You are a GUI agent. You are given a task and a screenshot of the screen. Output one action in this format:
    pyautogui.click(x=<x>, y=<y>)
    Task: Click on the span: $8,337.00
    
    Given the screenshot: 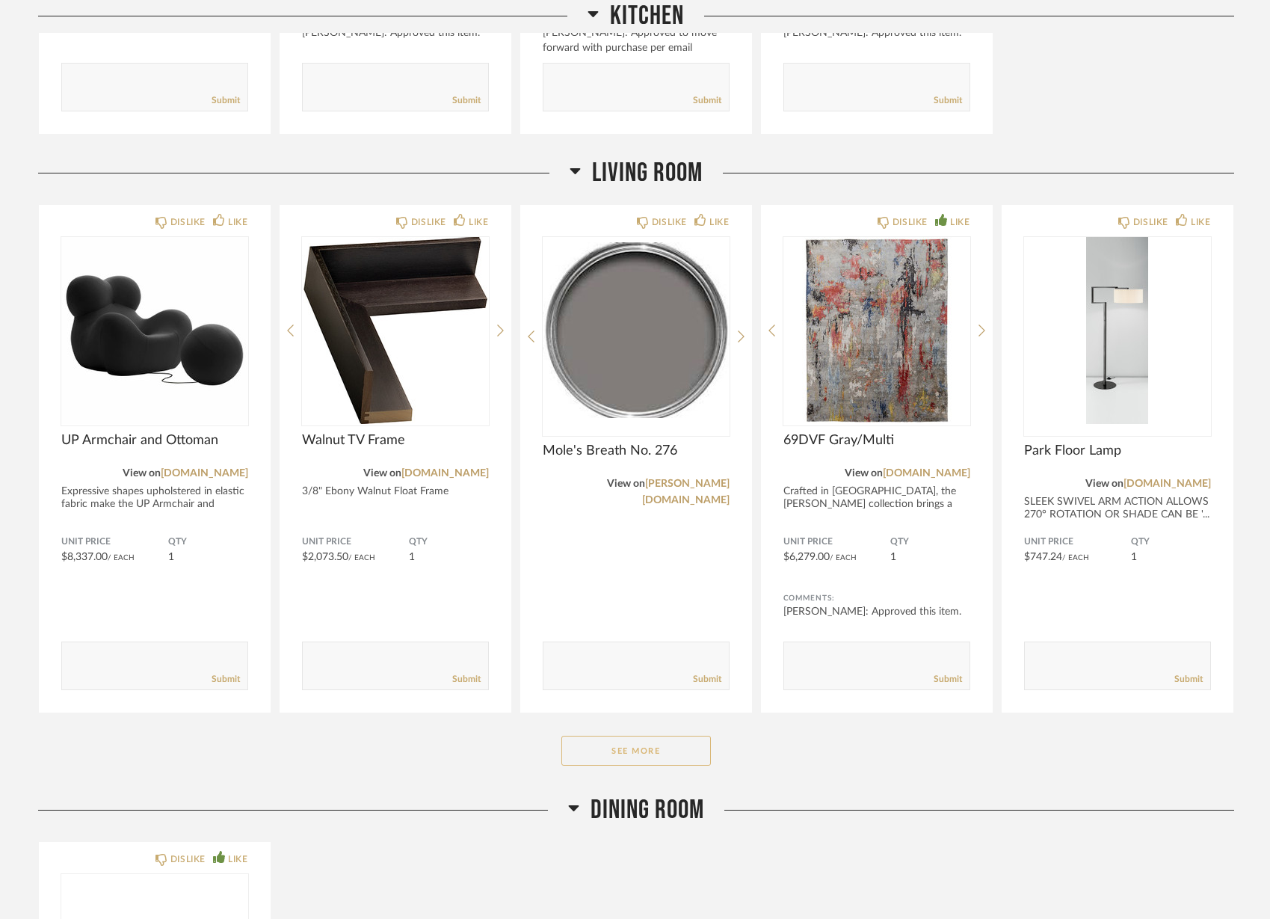 What is the action you would take?
    pyautogui.click(x=84, y=557)
    